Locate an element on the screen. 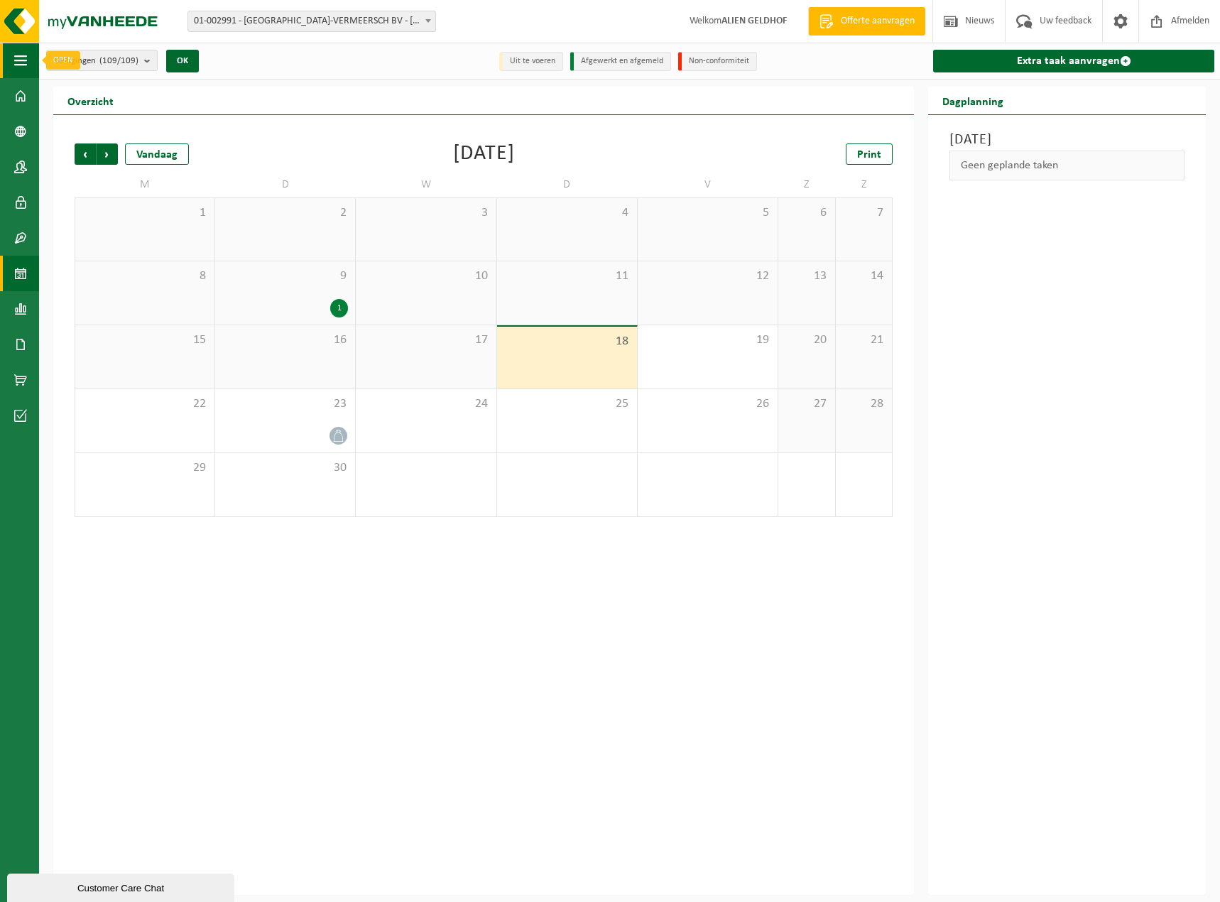 The width and height of the screenshot is (1220, 902). div: Vandaag is located at coordinates (157, 154).